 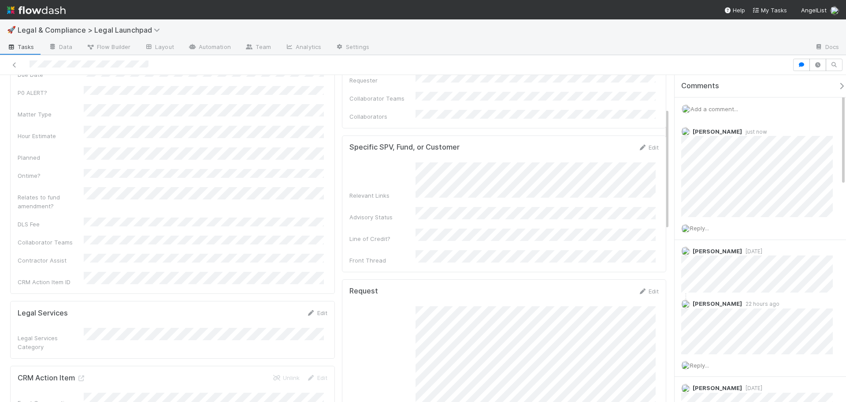 I want to click on div: Contractor Assist, so click(x=51, y=260).